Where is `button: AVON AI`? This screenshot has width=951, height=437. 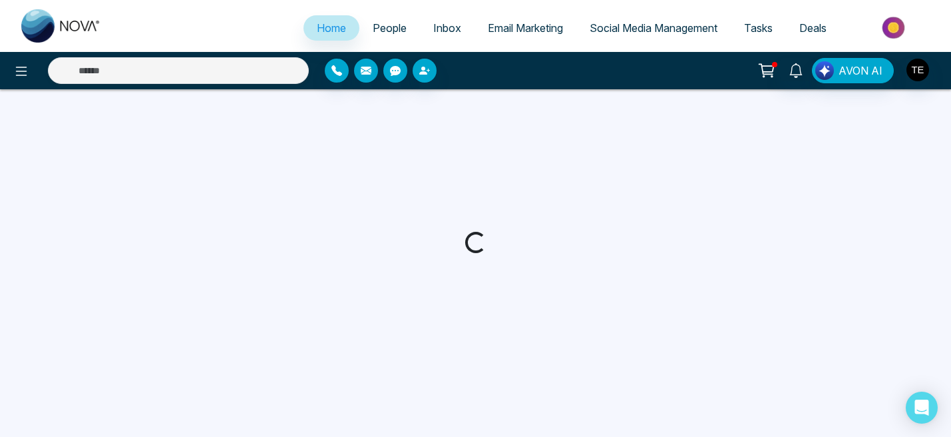
button: AVON AI is located at coordinates (853, 71).